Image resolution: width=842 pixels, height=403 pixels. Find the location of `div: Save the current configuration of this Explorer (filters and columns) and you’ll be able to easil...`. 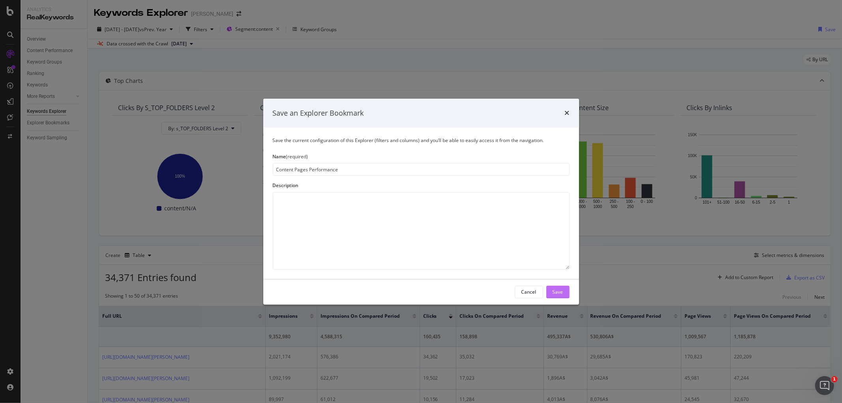

div: Save the current configuration of this Explorer (filters and columns) and you’ll be able to easil... is located at coordinates (421, 140).